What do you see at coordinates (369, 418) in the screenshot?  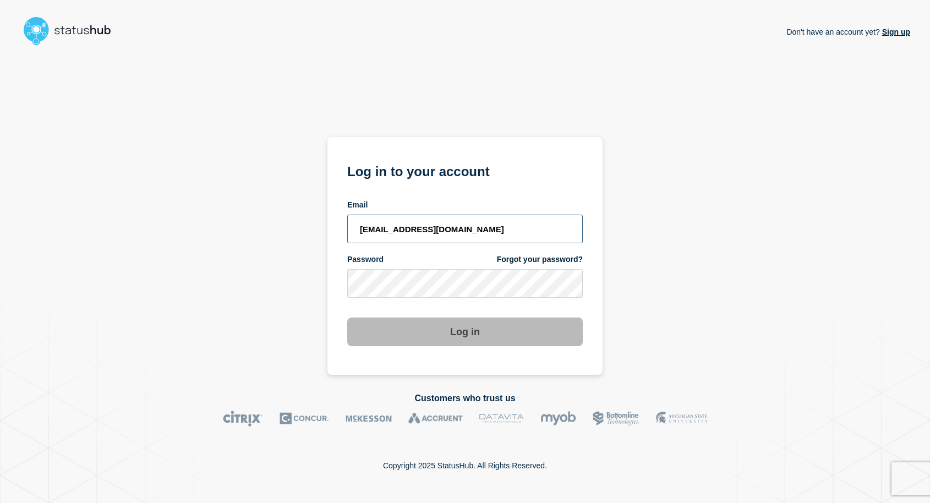 I see `img: McKesson logo` at bounding box center [369, 418].